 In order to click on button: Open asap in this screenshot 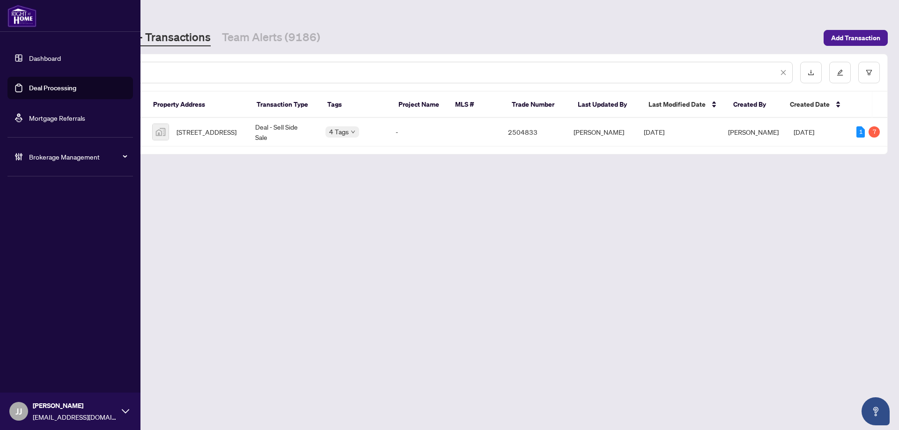, I will do `click(876, 412)`.